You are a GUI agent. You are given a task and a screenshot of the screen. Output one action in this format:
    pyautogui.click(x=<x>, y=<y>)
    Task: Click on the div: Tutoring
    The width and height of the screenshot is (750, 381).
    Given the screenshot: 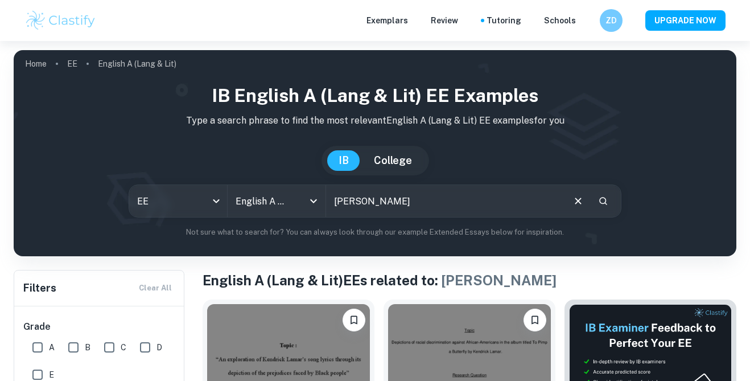 What is the action you would take?
    pyautogui.click(x=503, y=20)
    